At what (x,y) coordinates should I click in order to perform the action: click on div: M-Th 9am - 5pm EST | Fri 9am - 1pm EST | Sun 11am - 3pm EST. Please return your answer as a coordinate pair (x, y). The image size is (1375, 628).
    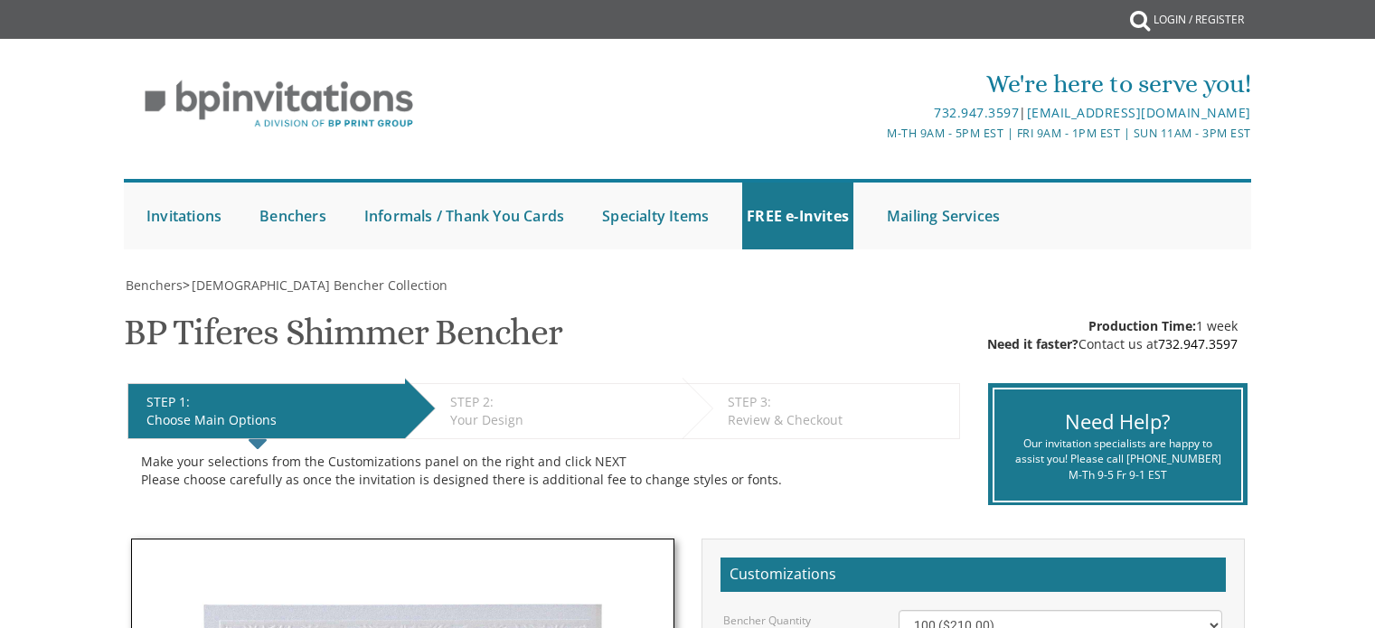
    Looking at the image, I should click on (876, 133).